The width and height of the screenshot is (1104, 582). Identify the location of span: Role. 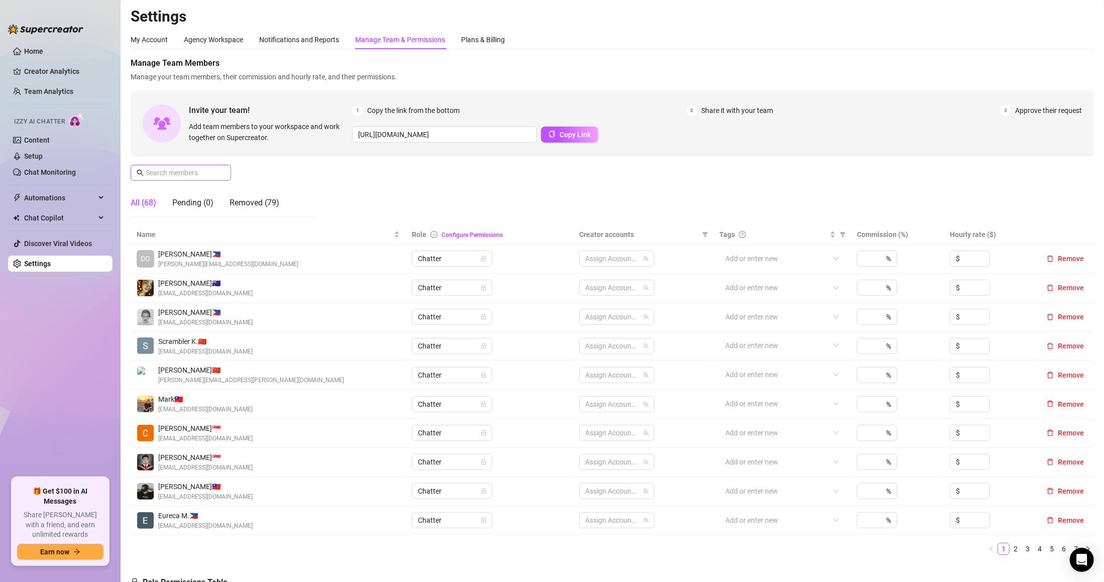
(419, 234).